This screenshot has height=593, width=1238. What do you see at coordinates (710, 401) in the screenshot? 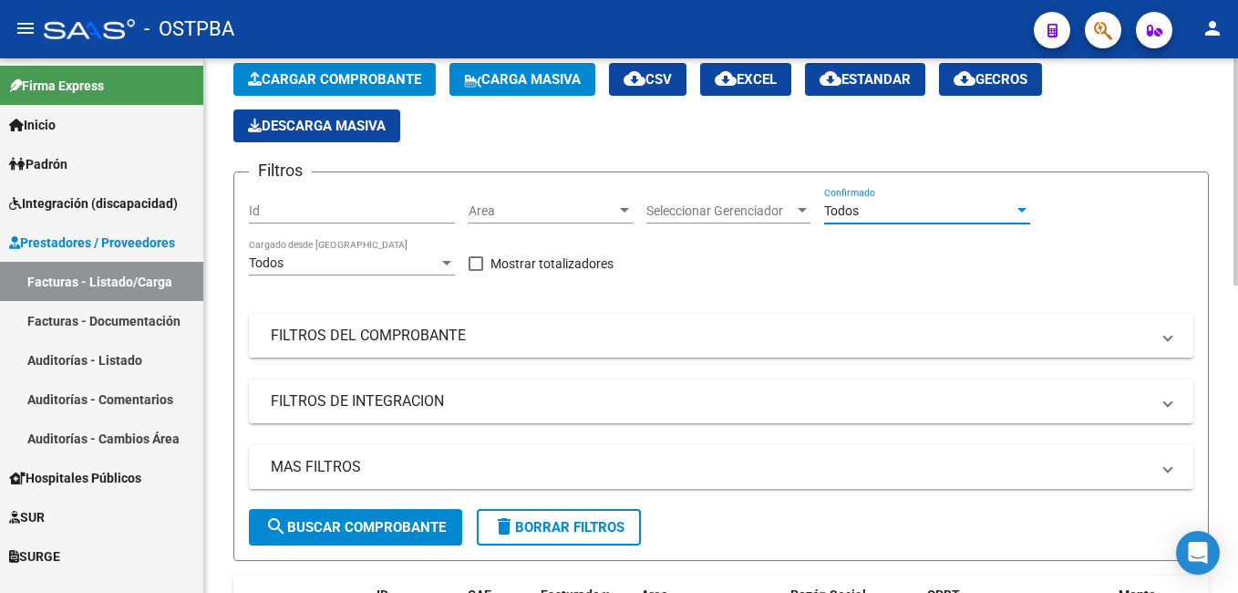
I see `mat-panel-title: FILTROS DE INTEGRACION` at bounding box center [710, 401].